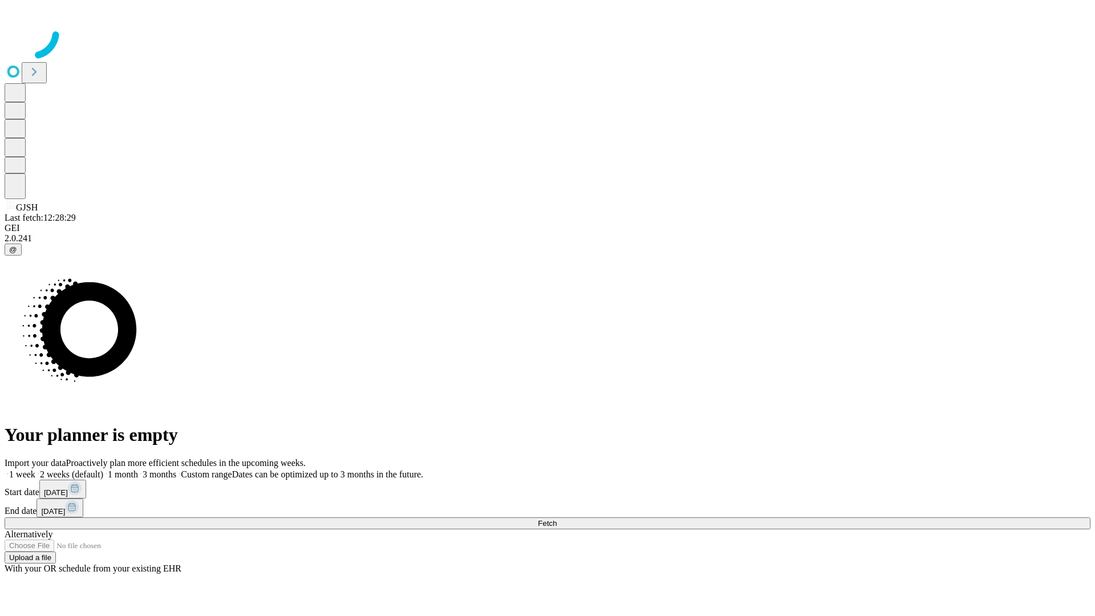 The width and height of the screenshot is (1095, 616). What do you see at coordinates (206, 474) in the screenshot?
I see `span: Custom range` at bounding box center [206, 474].